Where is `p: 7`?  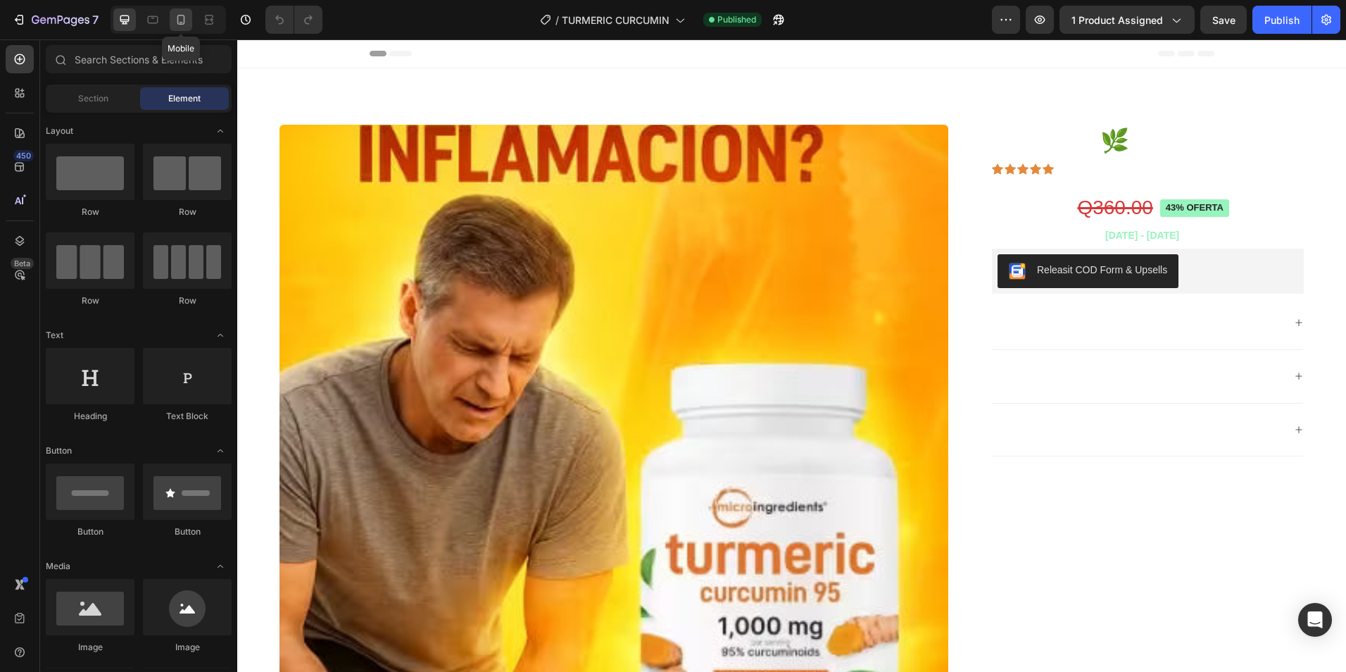
p: 7 is located at coordinates (95, 20).